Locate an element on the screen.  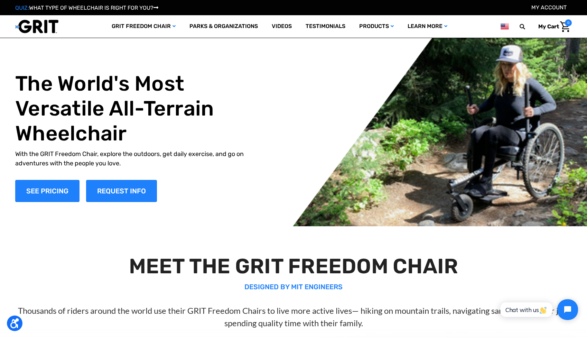
a: Parks & Organizations is located at coordinates (224, 26).